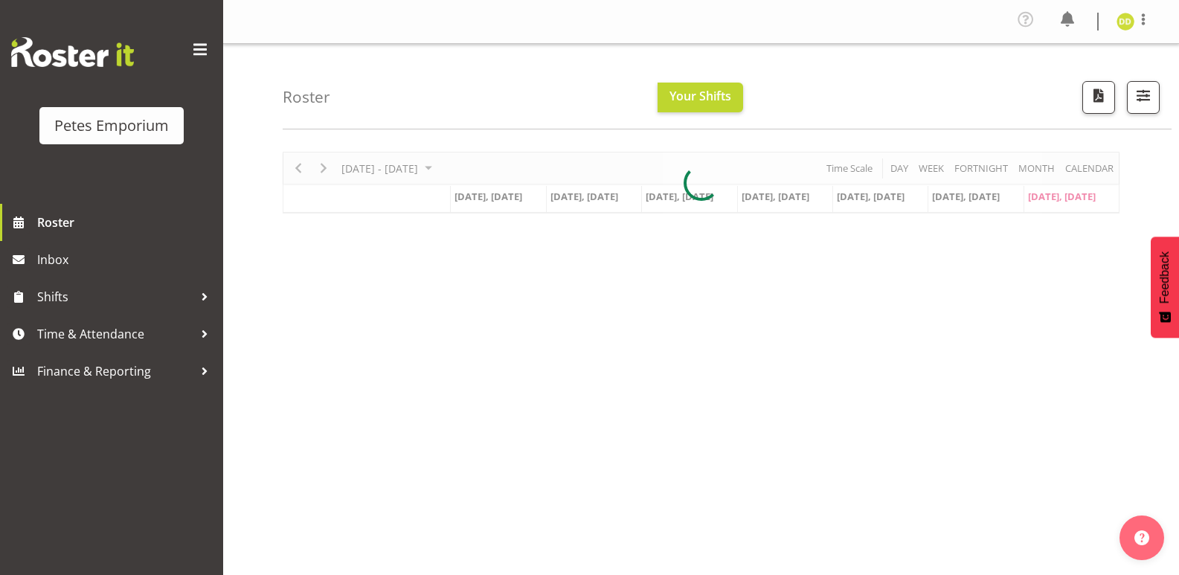 This screenshot has width=1179, height=575. I want to click on span: Inbox, so click(126, 260).